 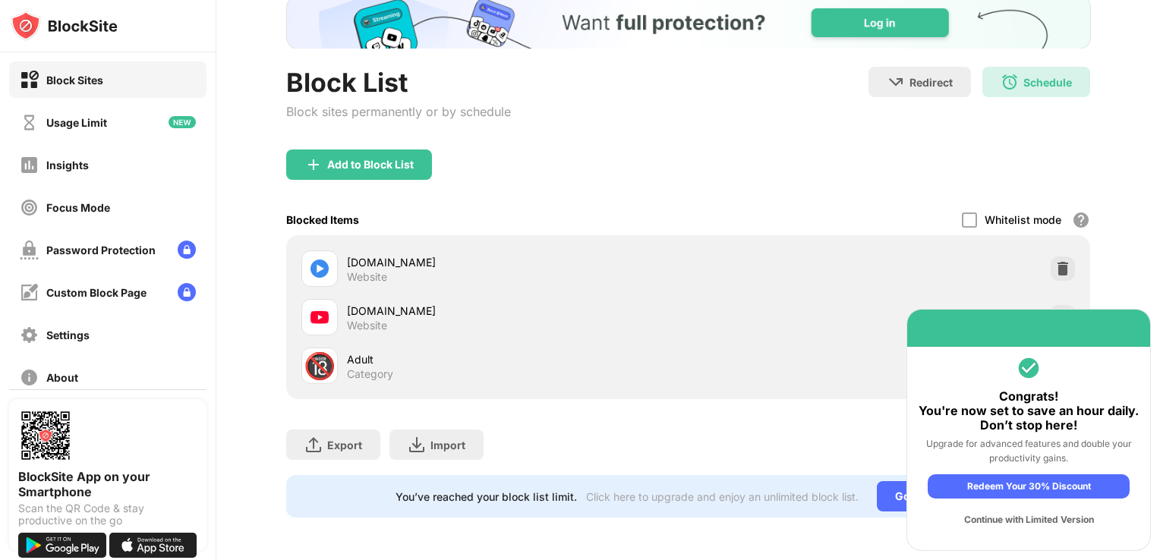 I want to click on div: Whitelist mode, so click(x=1023, y=219).